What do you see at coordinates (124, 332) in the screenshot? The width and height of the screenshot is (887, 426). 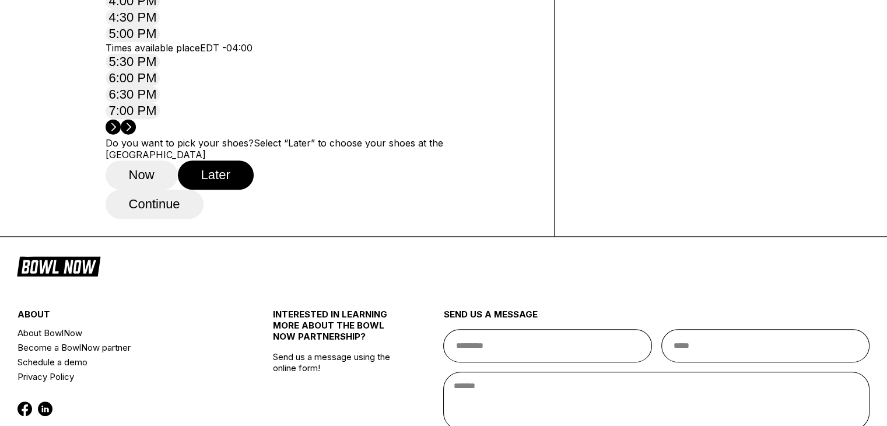 I see `a: About BowlNow` at bounding box center [124, 332].